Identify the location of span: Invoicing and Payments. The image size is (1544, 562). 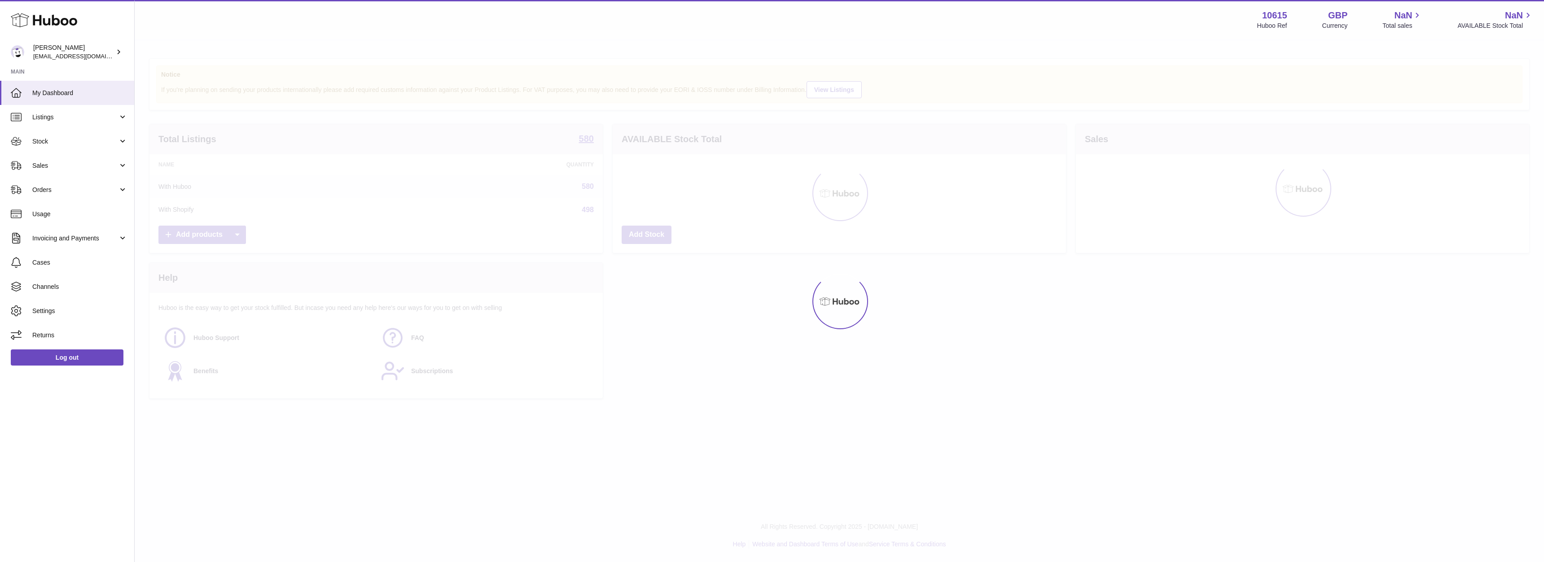
(75, 238).